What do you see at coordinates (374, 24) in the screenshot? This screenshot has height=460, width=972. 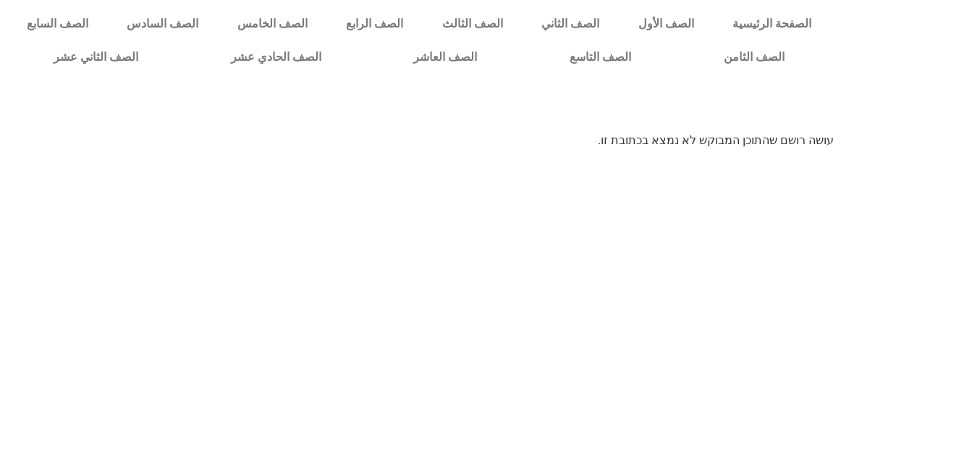 I see `a: الصف الرابع` at bounding box center [374, 24].